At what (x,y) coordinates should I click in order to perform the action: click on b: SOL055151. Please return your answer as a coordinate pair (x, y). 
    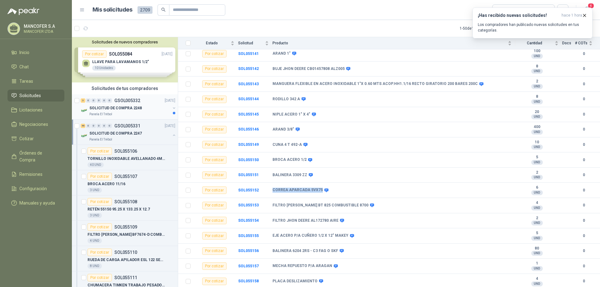
    Looking at the image, I should click on (248, 175).